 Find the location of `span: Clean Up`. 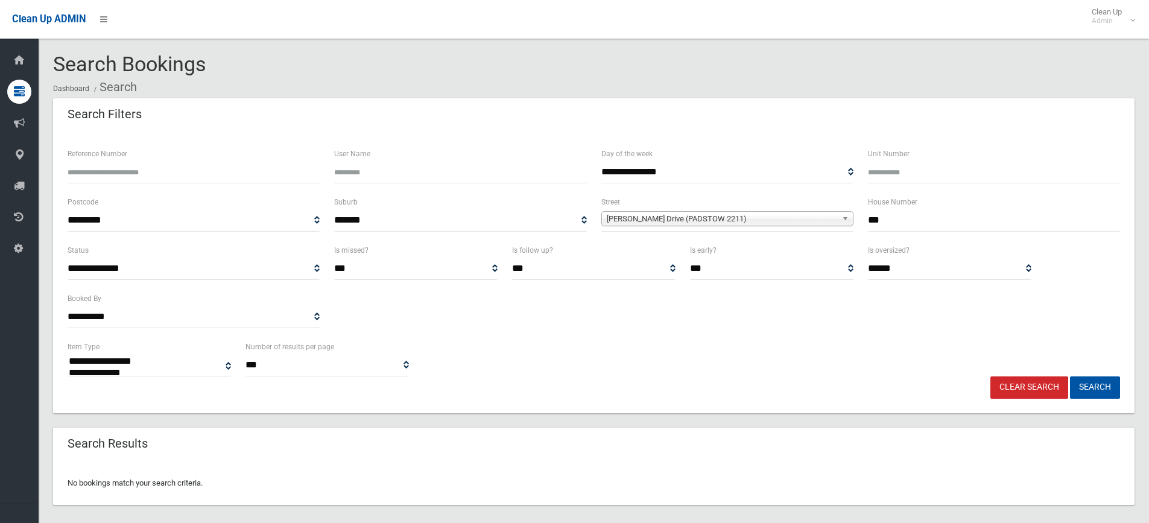

span: Clean Up is located at coordinates (1110, 16).